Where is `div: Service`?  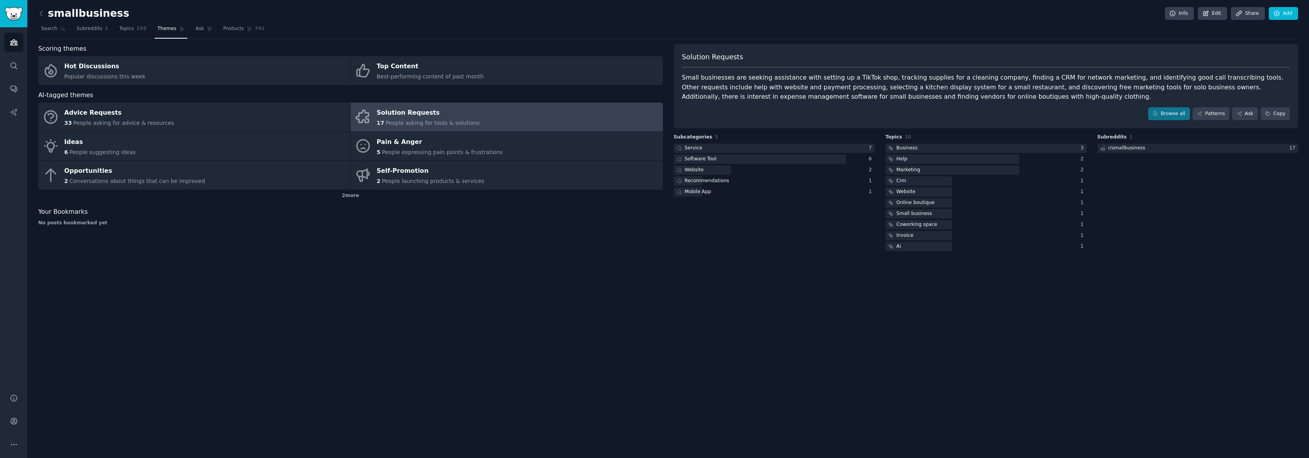
div: Service is located at coordinates (693, 148).